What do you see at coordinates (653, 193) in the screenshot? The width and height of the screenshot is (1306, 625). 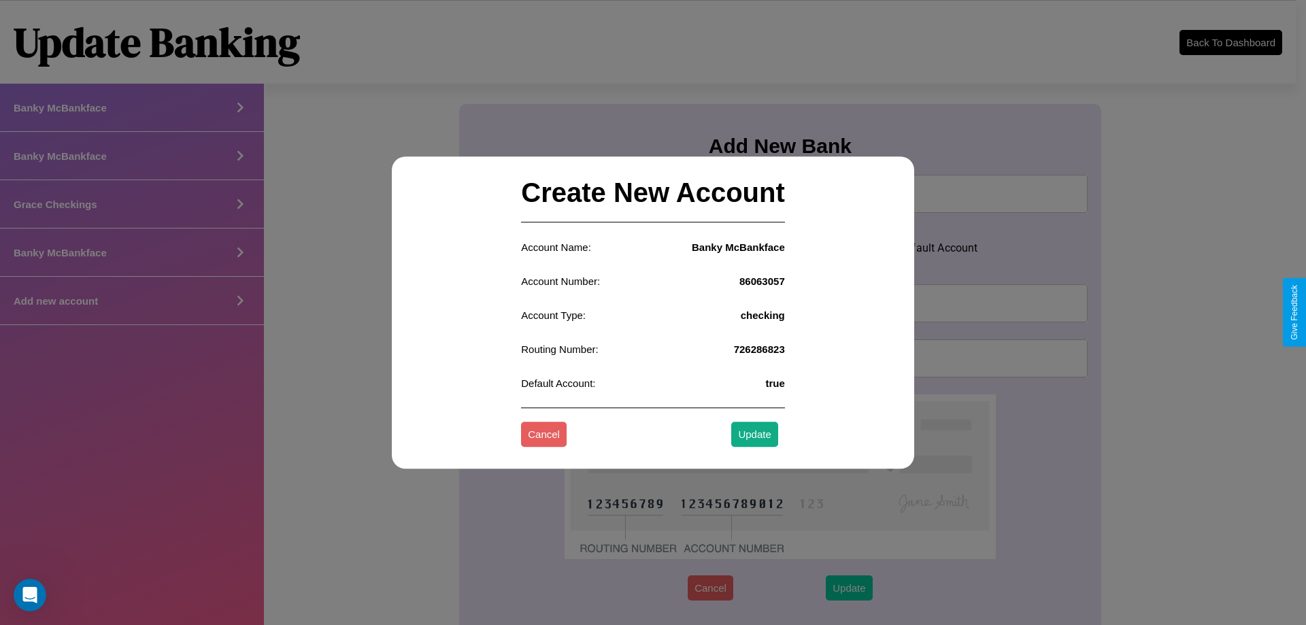 I see `h2: Create New Account` at bounding box center [653, 193].